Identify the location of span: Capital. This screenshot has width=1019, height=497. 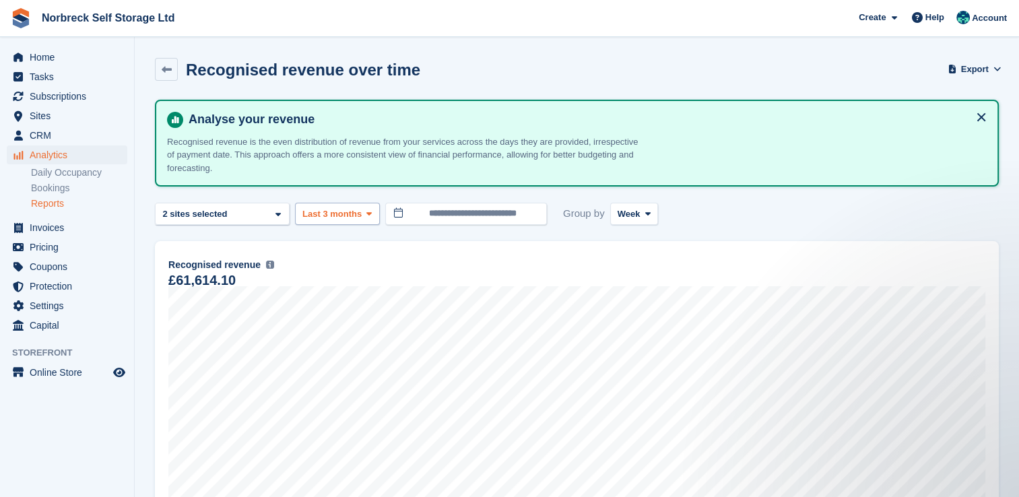
(70, 325).